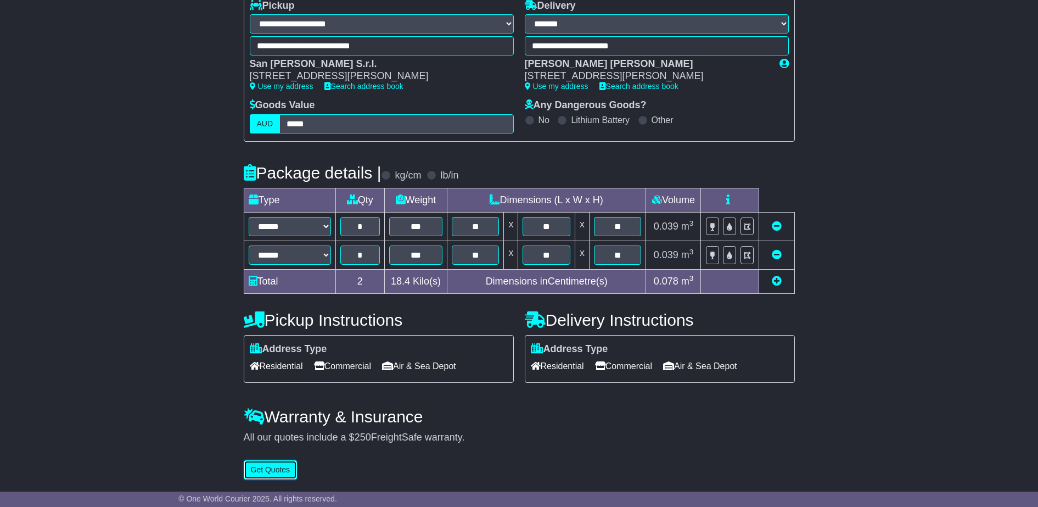  What do you see at coordinates (546, 281) in the screenshot?
I see `td: Dimensions in Centimetre(s)` at bounding box center [546, 281].